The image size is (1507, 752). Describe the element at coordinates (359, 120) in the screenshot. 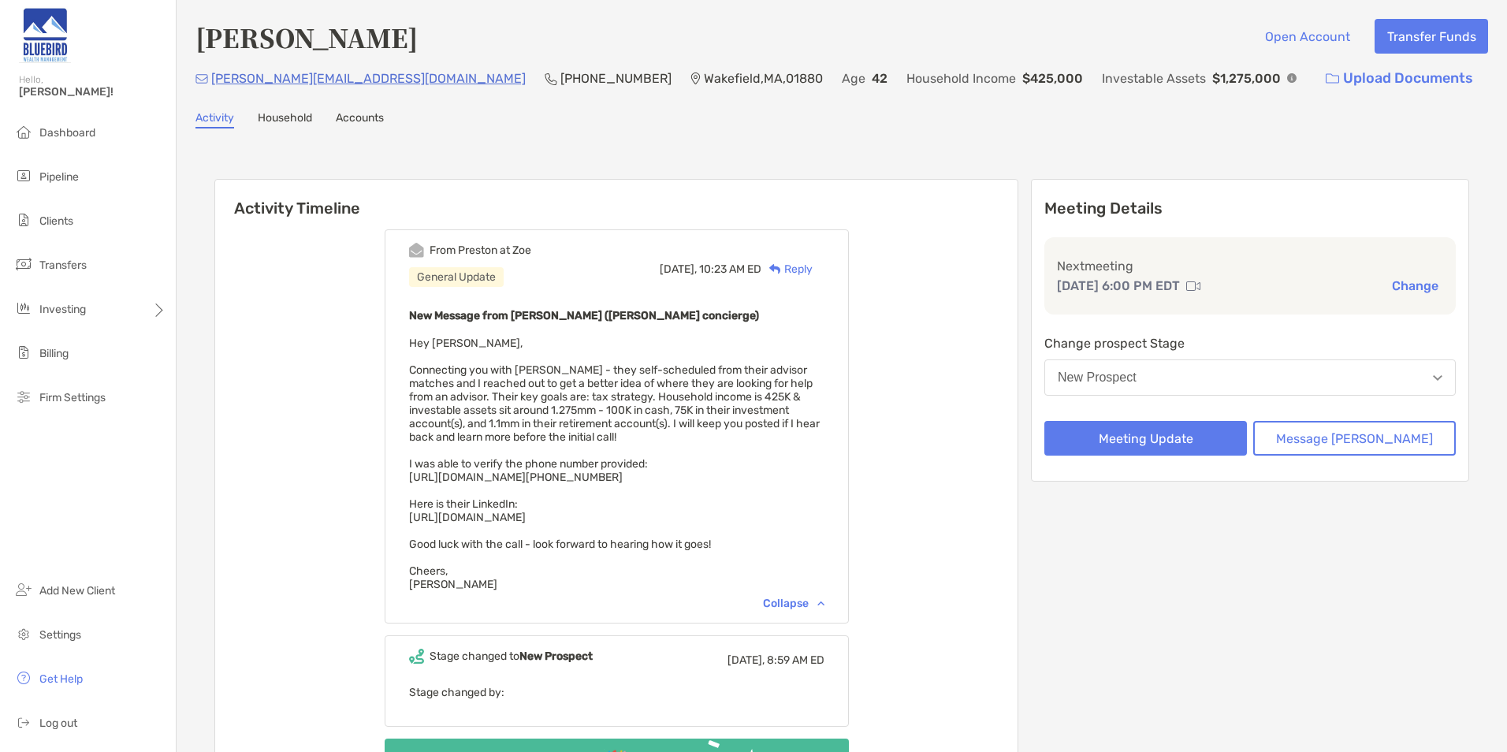

I see `a: Accounts` at that location.